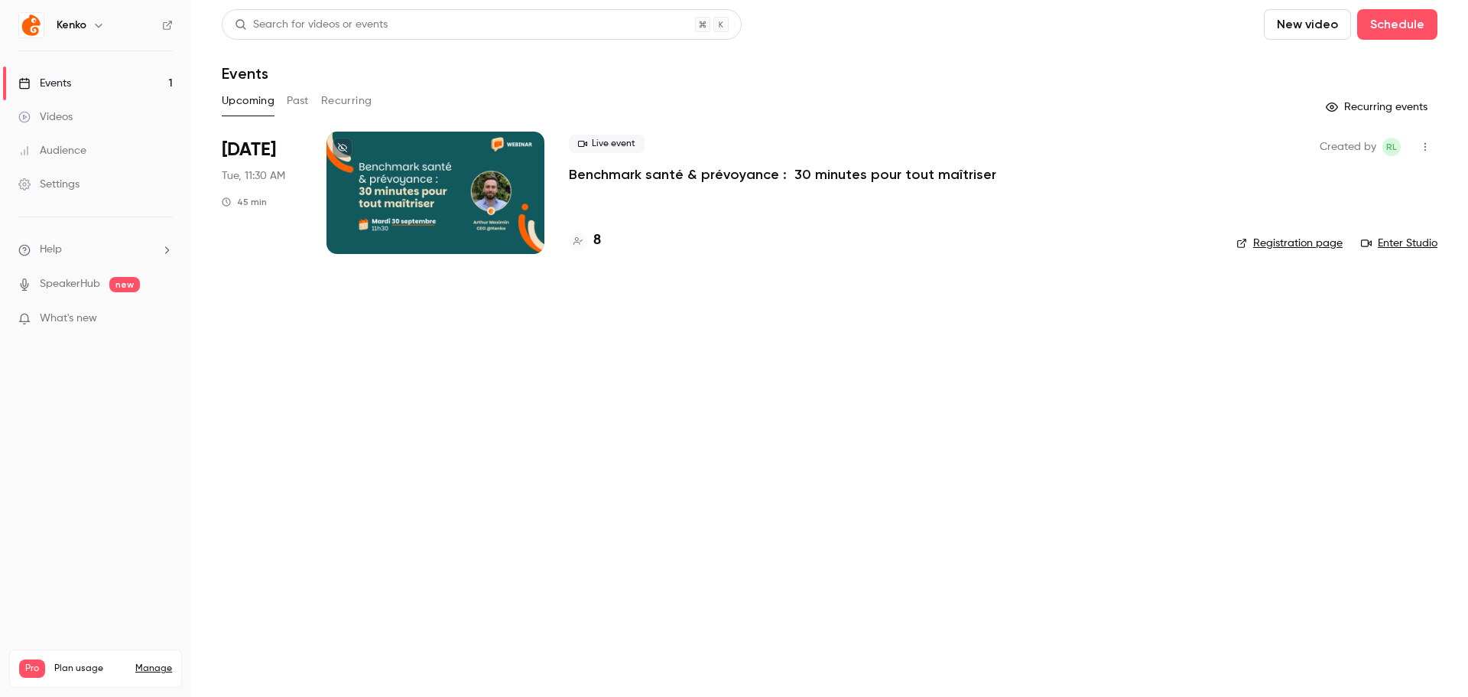  I want to click on button: Upcoming, so click(248, 101).